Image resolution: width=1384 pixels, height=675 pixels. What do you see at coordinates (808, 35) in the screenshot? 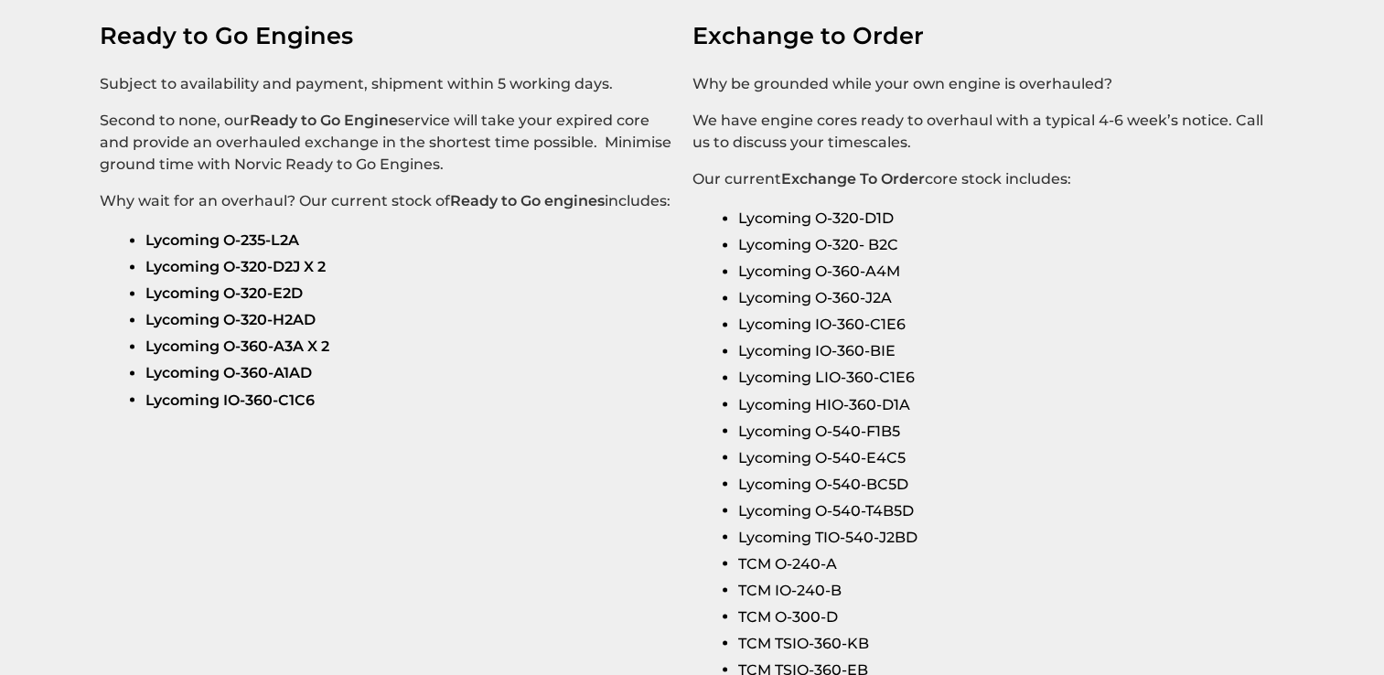
I see `span: Exchange to Order` at bounding box center [808, 35].